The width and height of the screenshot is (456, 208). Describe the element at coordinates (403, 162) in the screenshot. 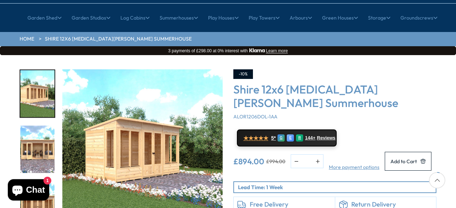

I see `span: Add to Cart` at that location.